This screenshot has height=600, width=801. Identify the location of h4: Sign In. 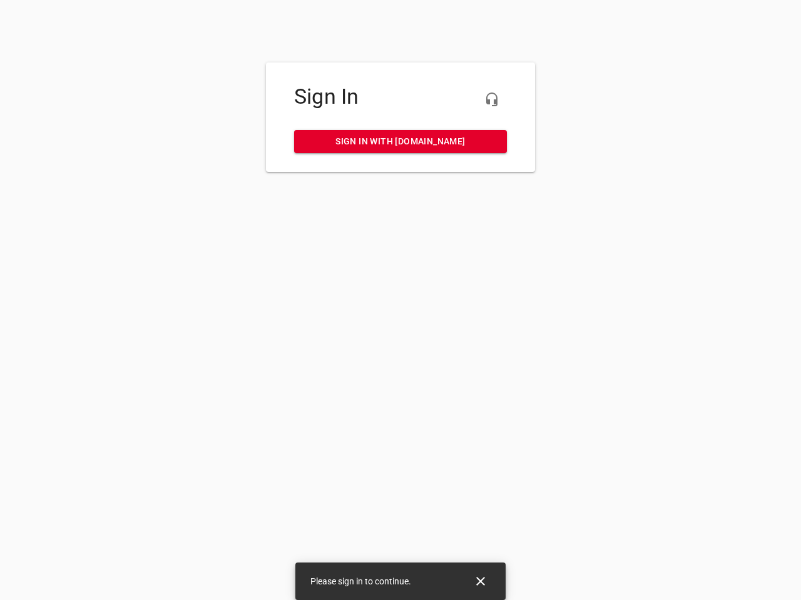
(400, 97).